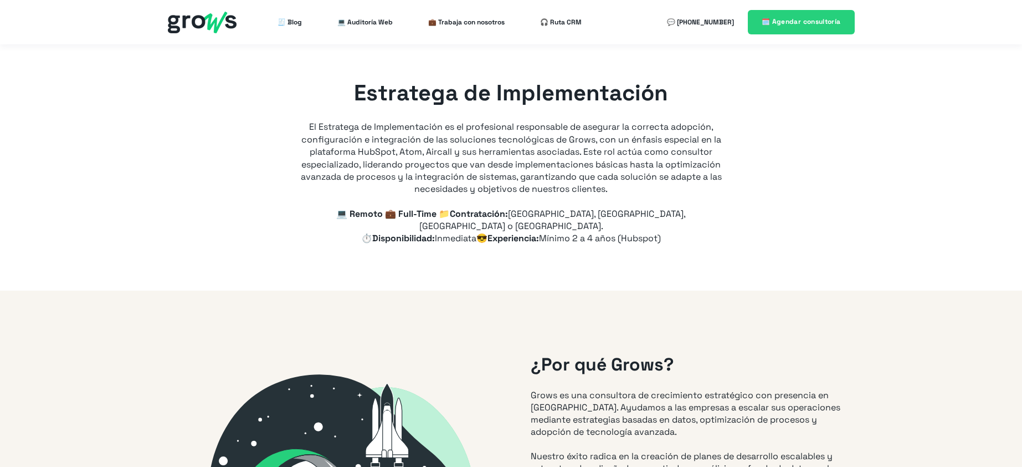 This screenshot has width=1022, height=467. Describe the element at coordinates (995, 440) in the screenshot. I see `div: Chat Widget` at that location.